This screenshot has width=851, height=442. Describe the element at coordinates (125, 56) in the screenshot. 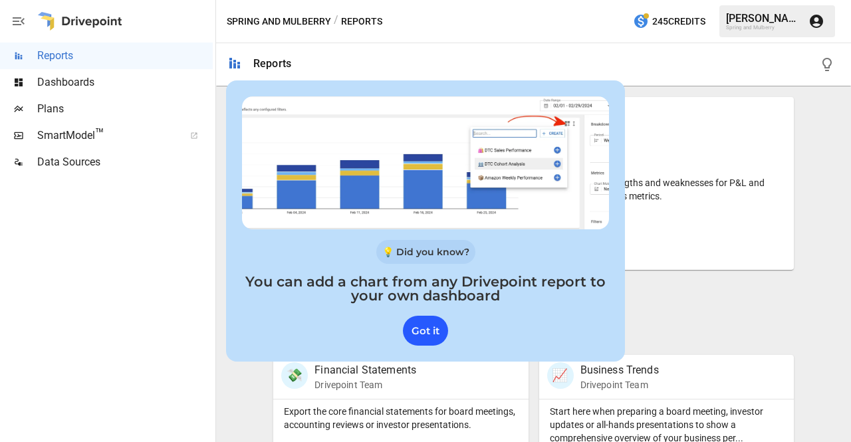

I see `span: Reports` at that location.